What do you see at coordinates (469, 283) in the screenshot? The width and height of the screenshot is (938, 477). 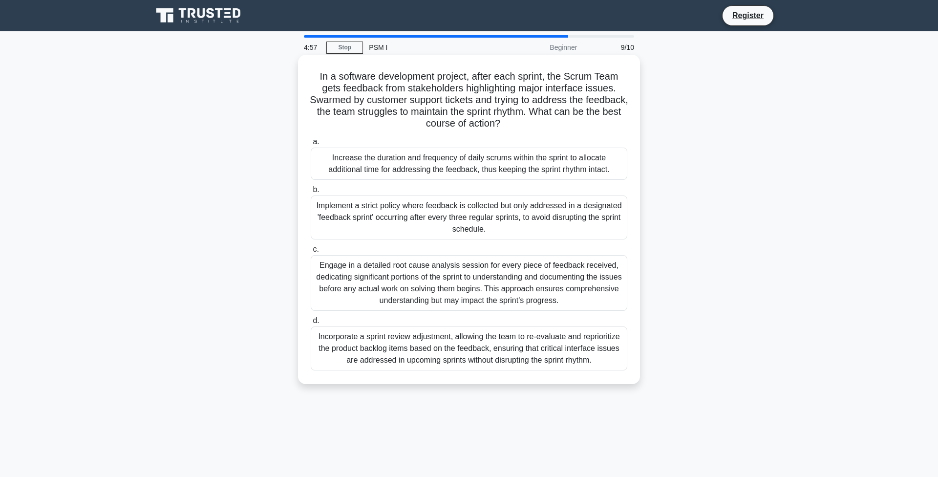 I see `div: Engage in a detailed root cause analysis session for every piece of feedback received, dedicating...` at bounding box center [469, 283].